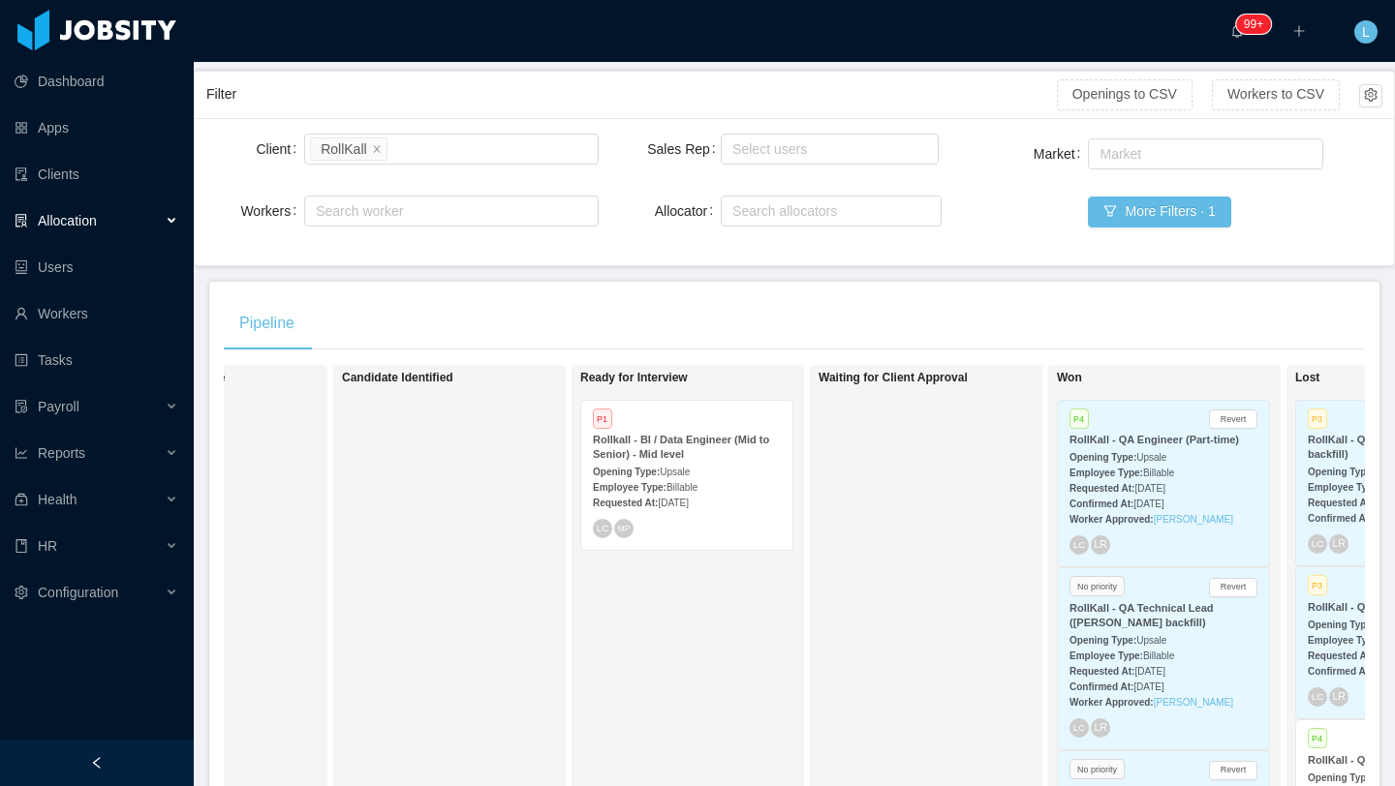  Describe the element at coordinates (348, 149) in the screenshot. I see `li: RollKall` at that location.